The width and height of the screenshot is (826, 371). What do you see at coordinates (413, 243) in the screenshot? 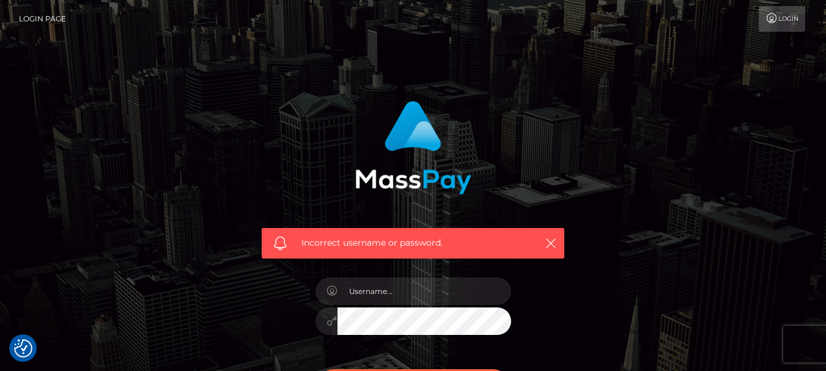
I see `span: Incorrect username or password.` at bounding box center [413, 243].